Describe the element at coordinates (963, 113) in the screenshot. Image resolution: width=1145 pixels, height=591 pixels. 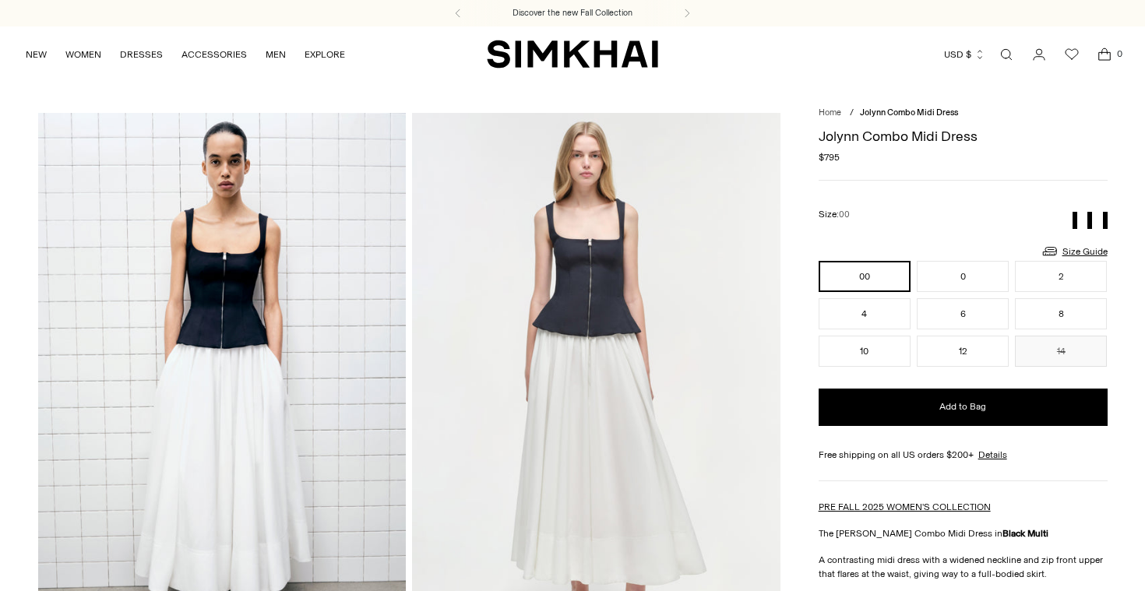
I see `nav: breadcrumbs` at that location.